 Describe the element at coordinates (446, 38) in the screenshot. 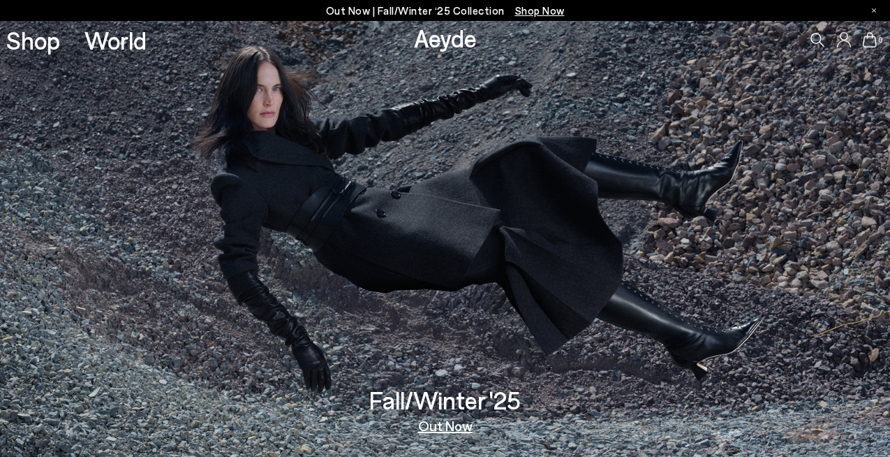

I see `a: Aeyde` at that location.